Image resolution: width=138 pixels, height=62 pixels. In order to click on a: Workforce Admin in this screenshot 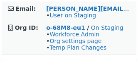, I will do `click(75, 35)`.